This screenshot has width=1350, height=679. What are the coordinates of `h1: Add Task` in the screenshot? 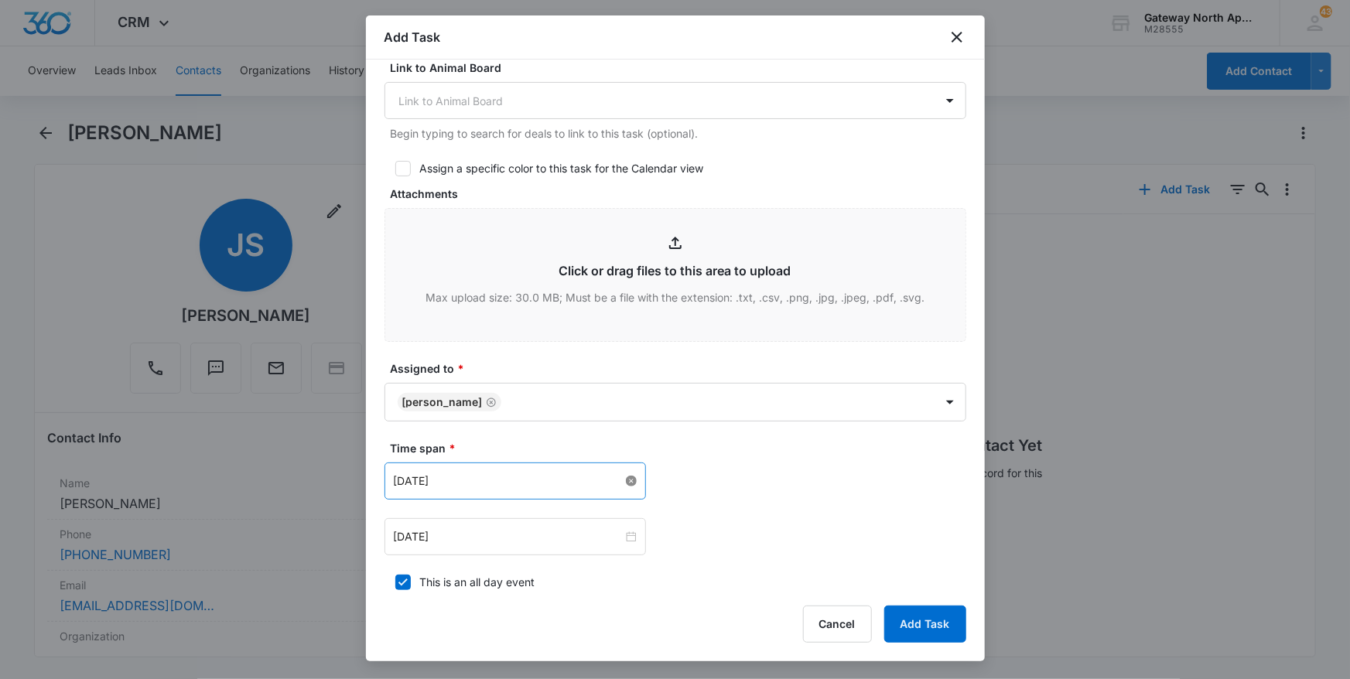 It's located at (412, 37).